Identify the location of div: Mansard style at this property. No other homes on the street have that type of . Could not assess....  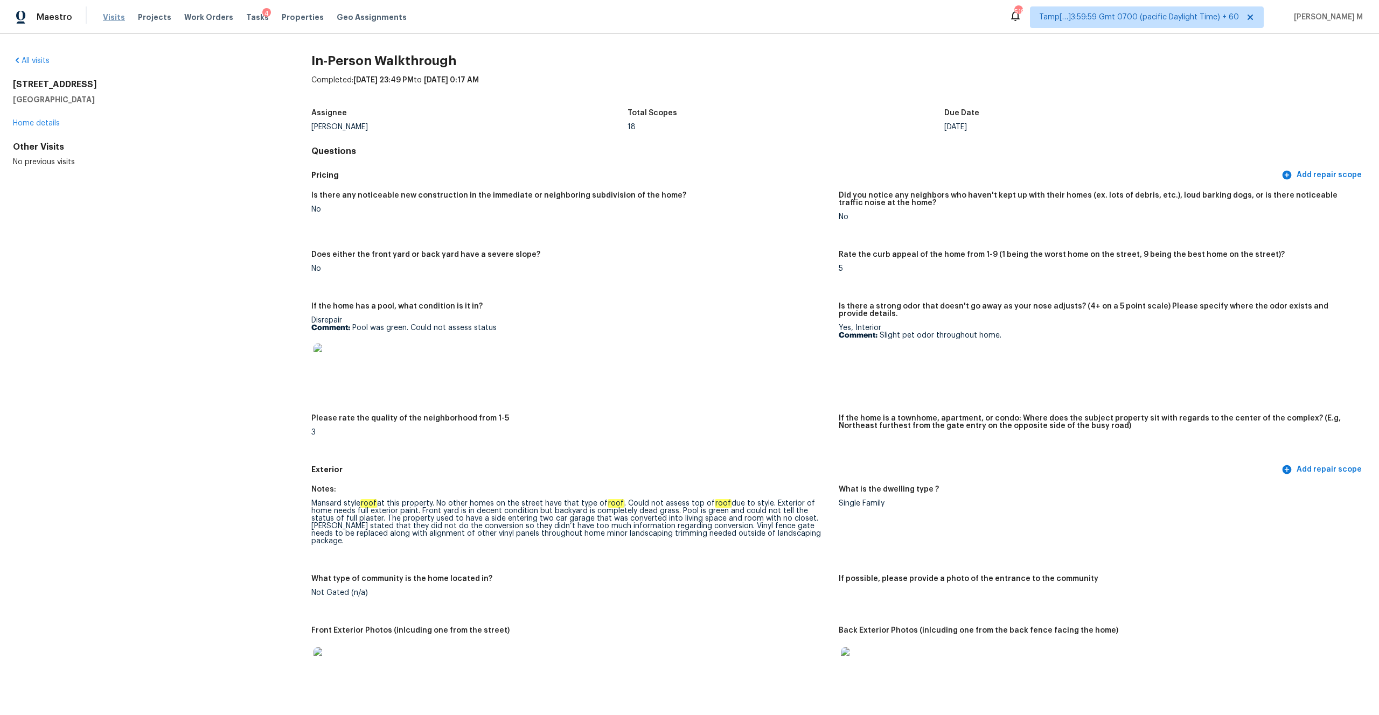
(571, 523).